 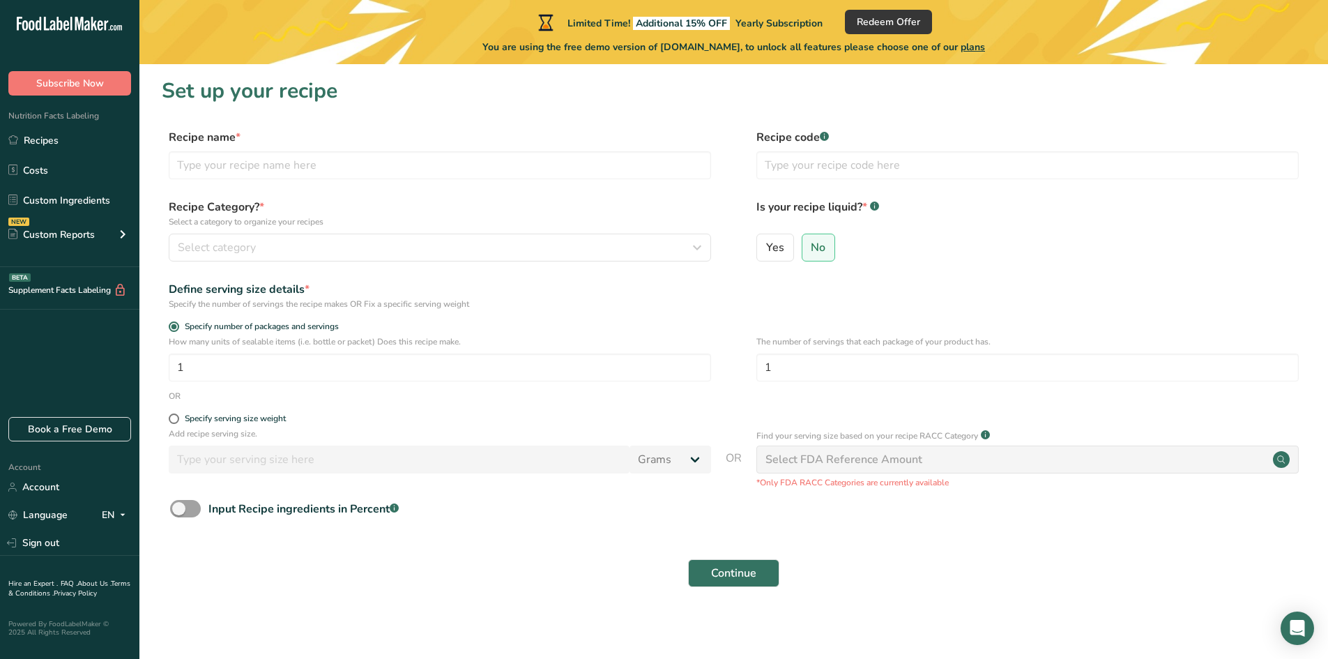 What do you see at coordinates (779, 23) in the screenshot?
I see `span: Yearly Subscription` at bounding box center [779, 23].